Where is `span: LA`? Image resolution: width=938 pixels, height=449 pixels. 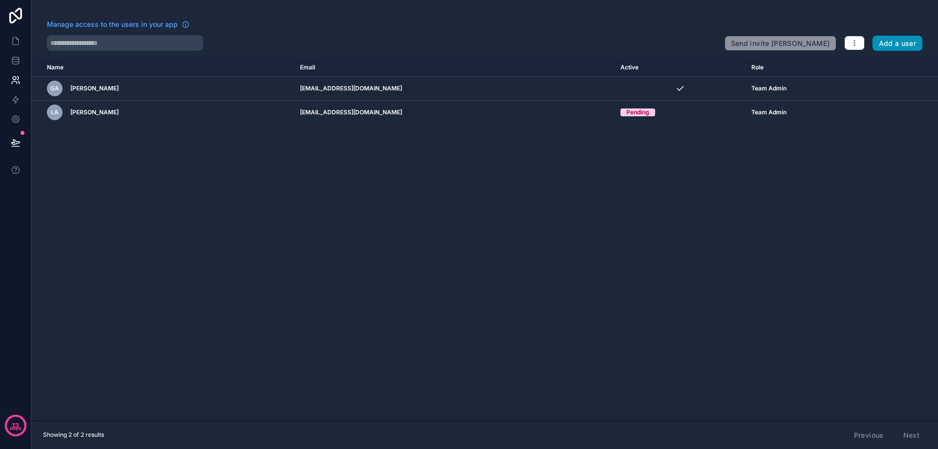 span: LA is located at coordinates (55, 112).